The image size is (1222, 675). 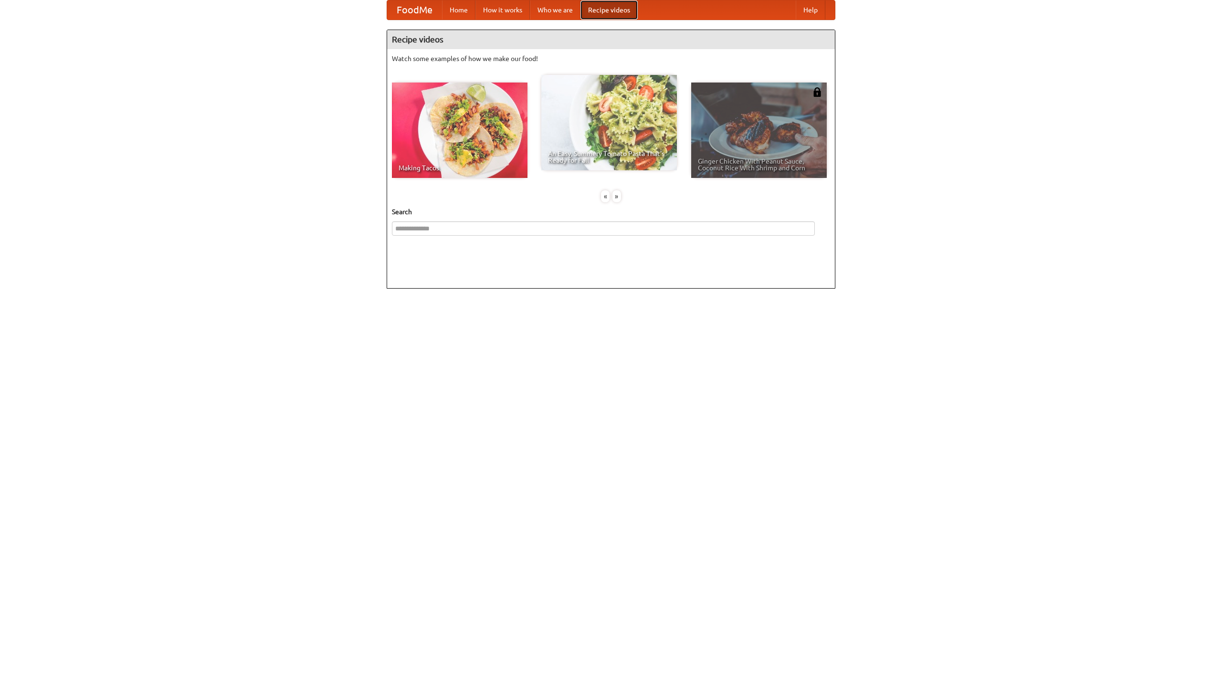 What do you see at coordinates (611, 59) in the screenshot?
I see `p: Watch some examples of how we make our food!` at bounding box center [611, 59].